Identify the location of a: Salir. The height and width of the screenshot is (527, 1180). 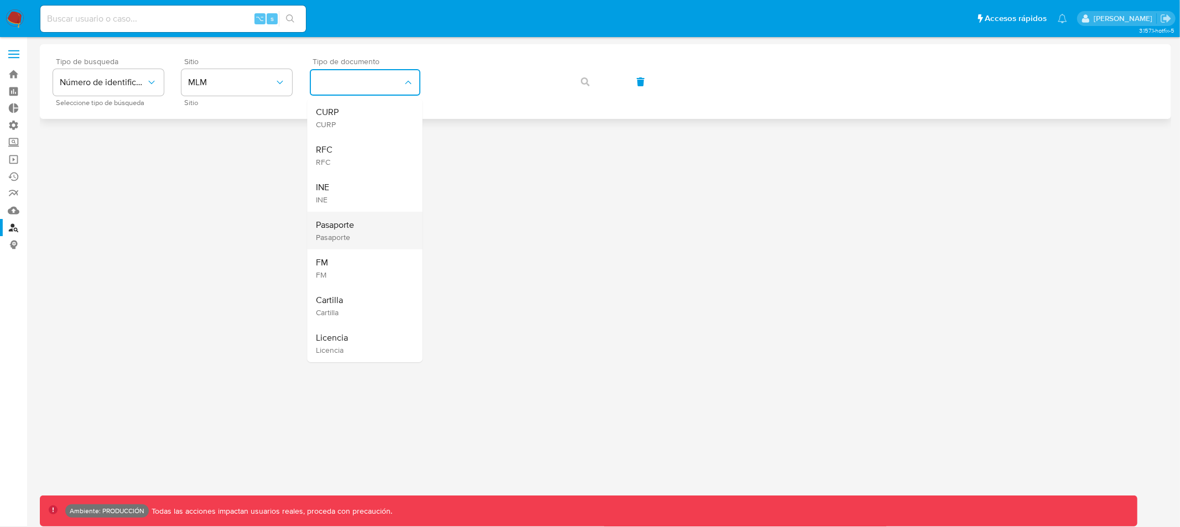
(1166, 18).